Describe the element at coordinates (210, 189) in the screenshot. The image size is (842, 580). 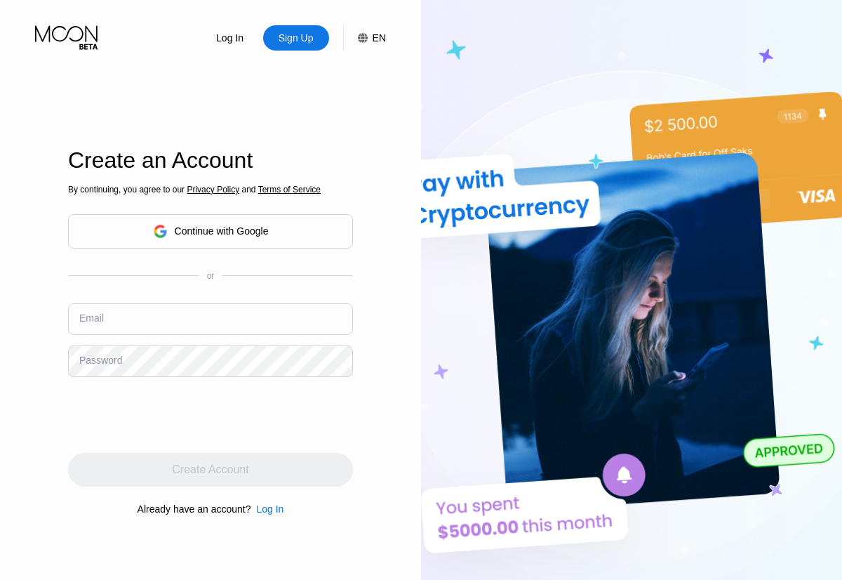
I see `div: By continuing, you agree to our` at that location.